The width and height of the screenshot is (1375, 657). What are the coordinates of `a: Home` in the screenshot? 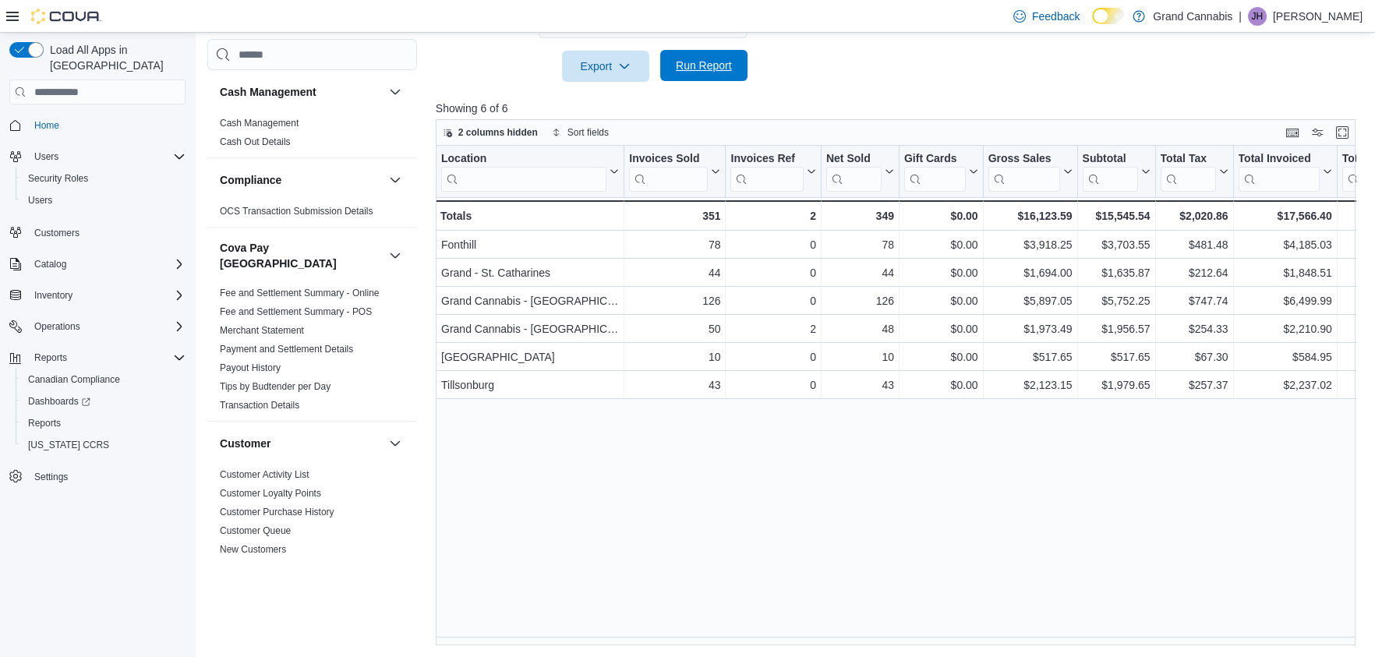 It's located at (47, 126).